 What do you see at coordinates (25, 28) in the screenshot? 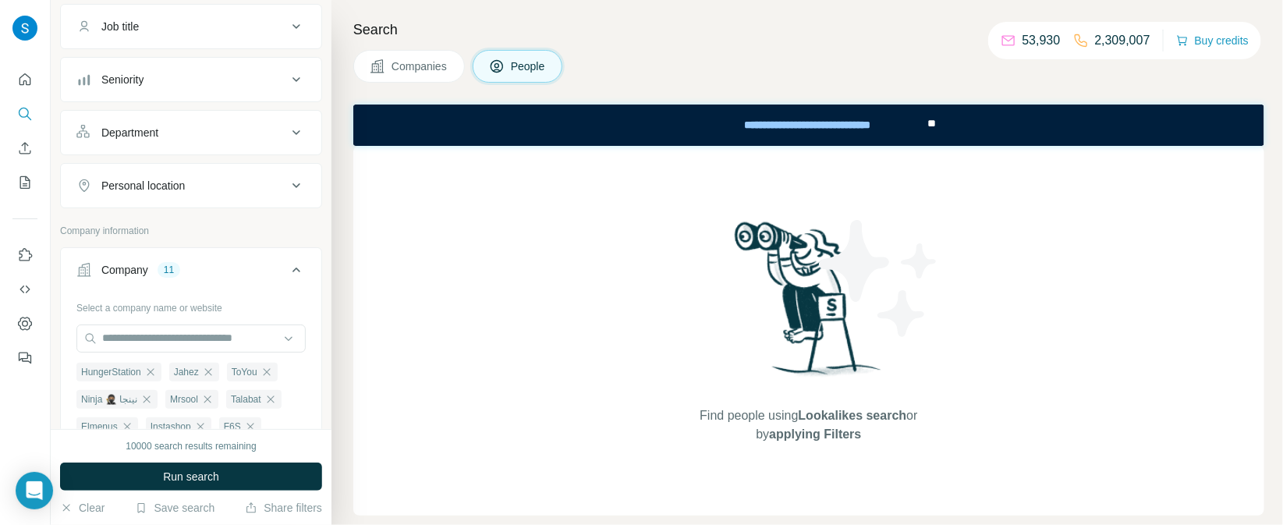
I see `img: Avatar` at bounding box center [25, 28].